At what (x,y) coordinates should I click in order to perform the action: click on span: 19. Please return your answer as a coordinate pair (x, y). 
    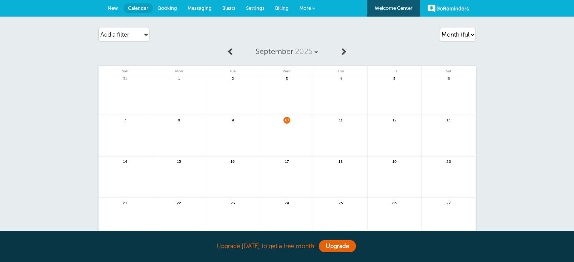
    Looking at the image, I should click on (394, 161).